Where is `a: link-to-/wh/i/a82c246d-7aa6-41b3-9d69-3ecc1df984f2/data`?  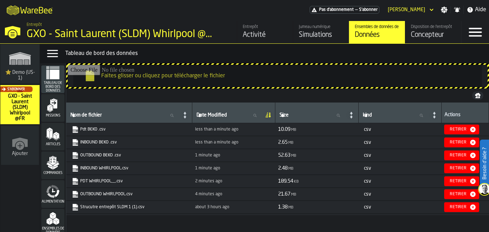
a: link-to-/wh/i/a82c246d-7aa6-41b3-9d69-3ecc1df984f2/data is located at coordinates (377, 32).